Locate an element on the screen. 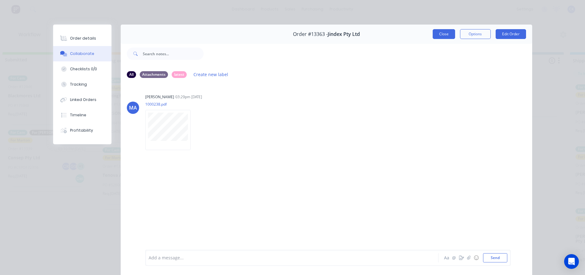 This screenshot has height=275, width=585. div: Checklists 0/0 is located at coordinates (84, 69).